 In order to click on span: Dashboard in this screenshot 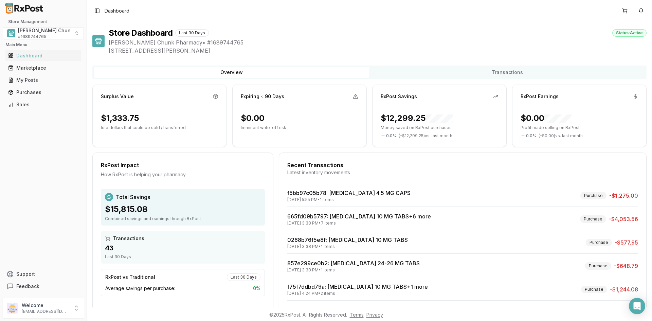, I will do `click(117, 11)`.